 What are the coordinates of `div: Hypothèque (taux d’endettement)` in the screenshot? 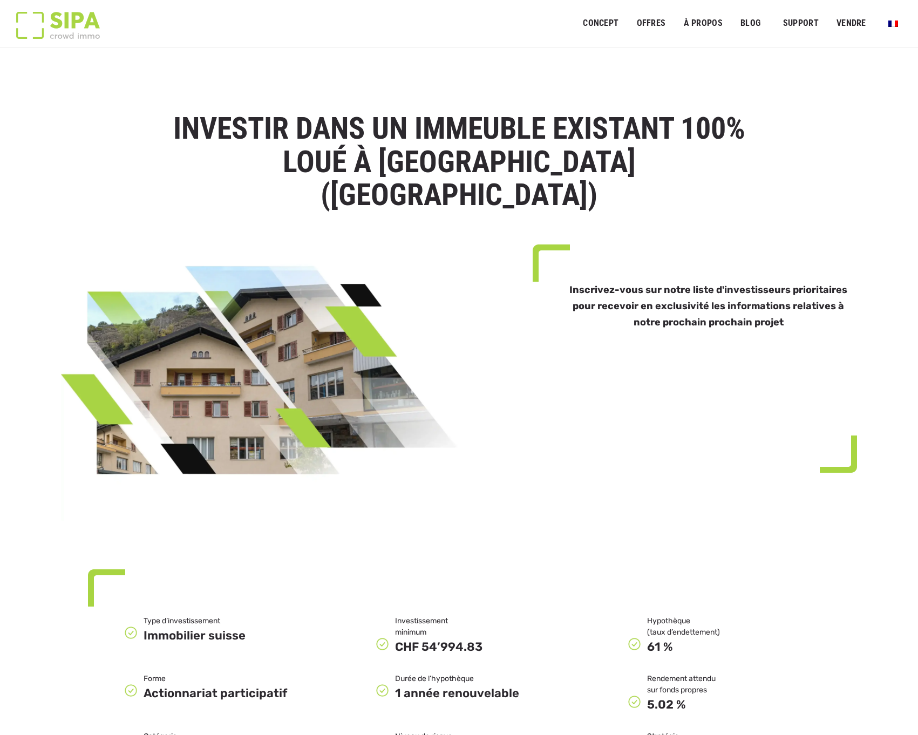 It's located at (721, 627).